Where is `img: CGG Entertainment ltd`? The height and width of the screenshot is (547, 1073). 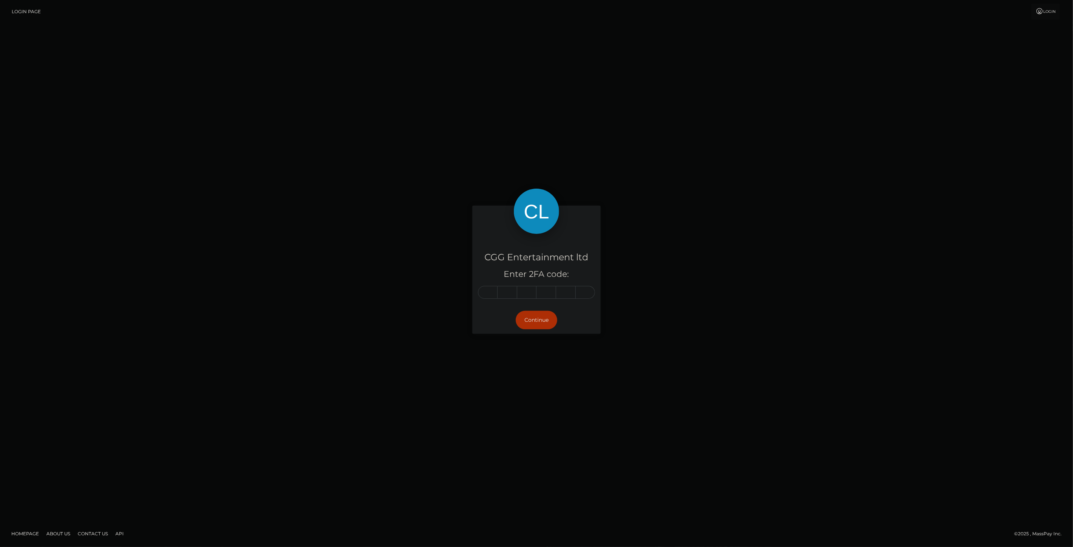 img: CGG Entertainment ltd is located at coordinates (536, 211).